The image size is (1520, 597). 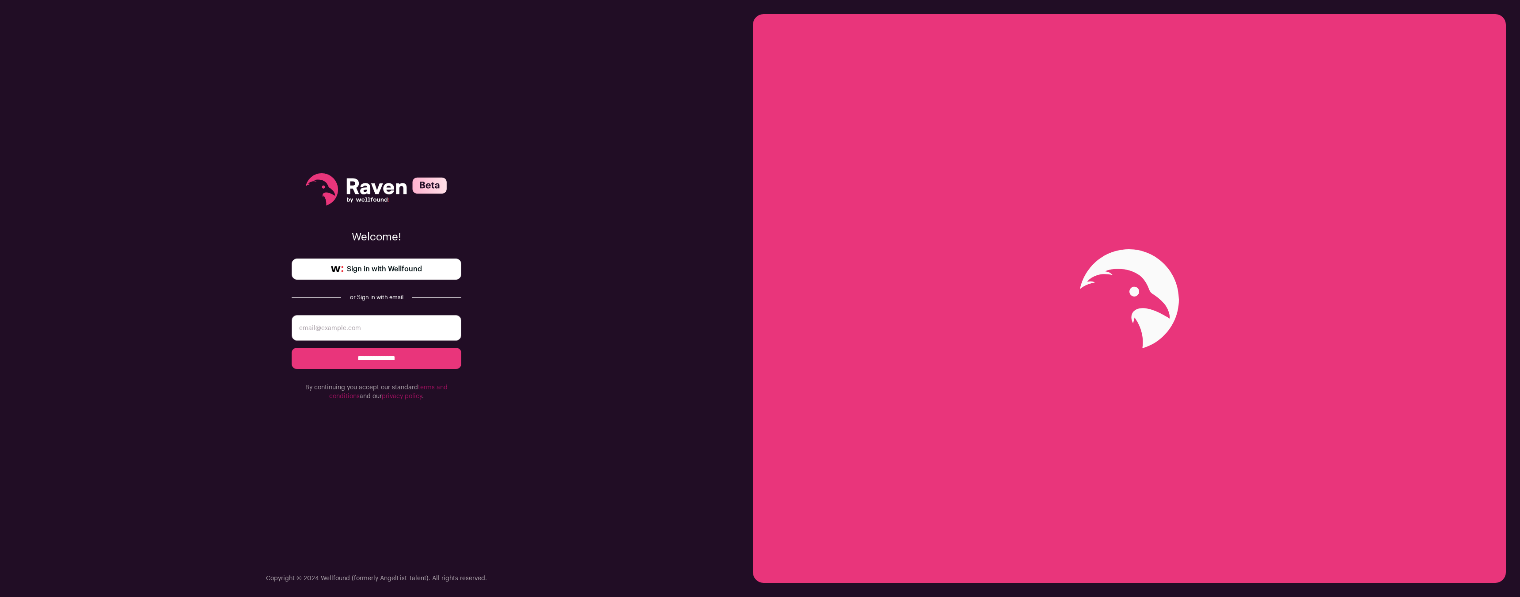 What do you see at coordinates (376, 297) in the screenshot?
I see `div: or Sign in with email` at bounding box center [376, 297].